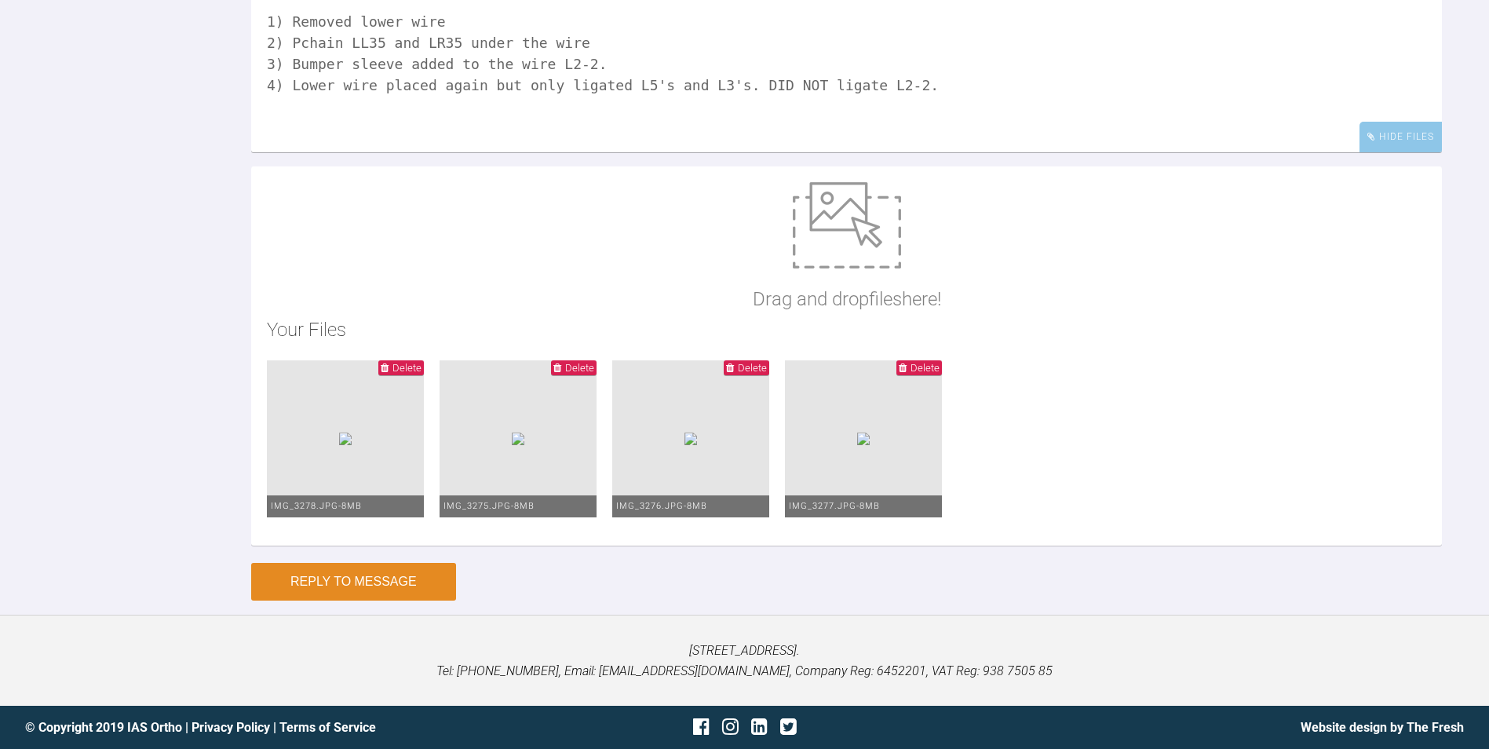  I want to click on img: 47c1e033-1ab5-4f23-a662-905a678a3abb, so click(691, 439).